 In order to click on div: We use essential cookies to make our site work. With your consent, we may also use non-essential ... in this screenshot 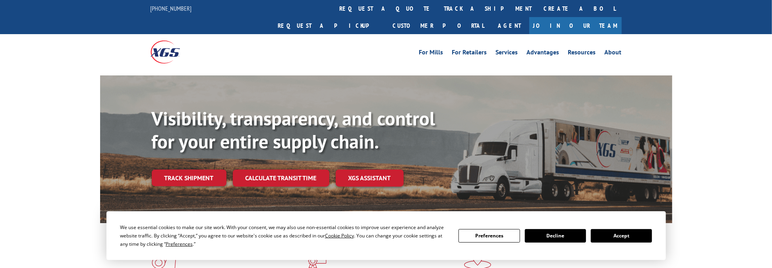, I will do `click(285, 236)`.